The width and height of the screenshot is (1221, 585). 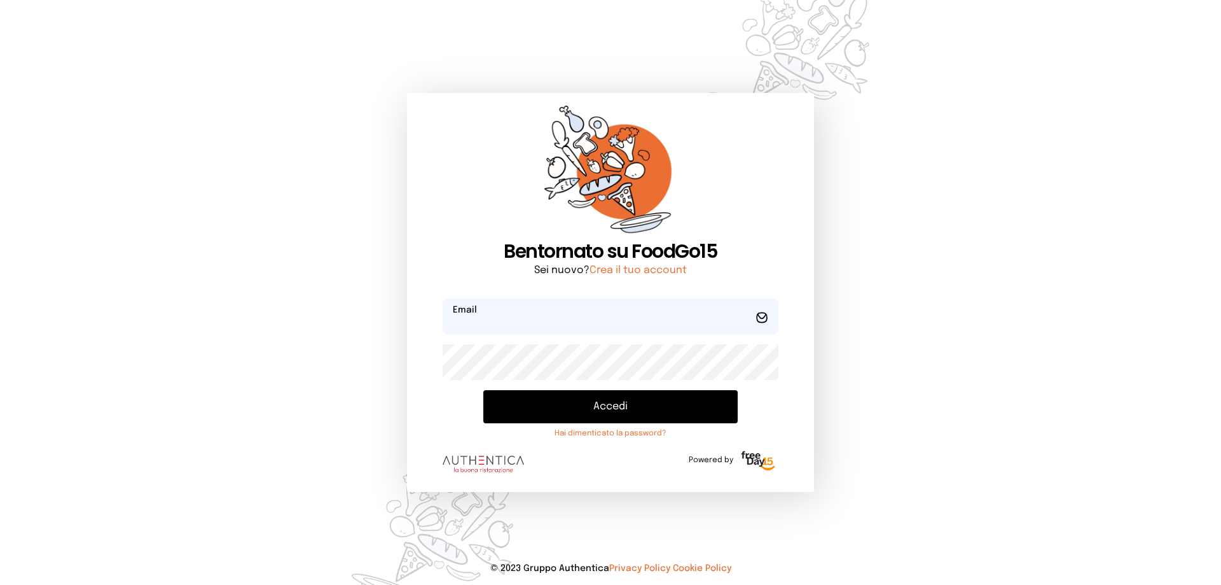 I want to click on a: Cookie Policy, so click(x=702, y=568).